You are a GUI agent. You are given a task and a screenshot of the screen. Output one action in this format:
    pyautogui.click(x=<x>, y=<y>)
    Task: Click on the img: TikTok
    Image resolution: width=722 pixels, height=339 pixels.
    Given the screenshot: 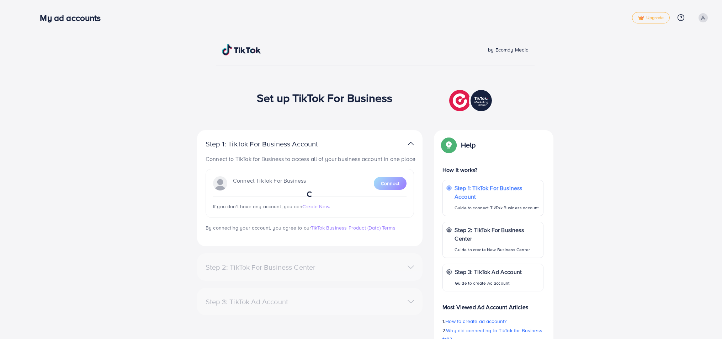 What is the action you would take?
    pyautogui.click(x=242, y=50)
    